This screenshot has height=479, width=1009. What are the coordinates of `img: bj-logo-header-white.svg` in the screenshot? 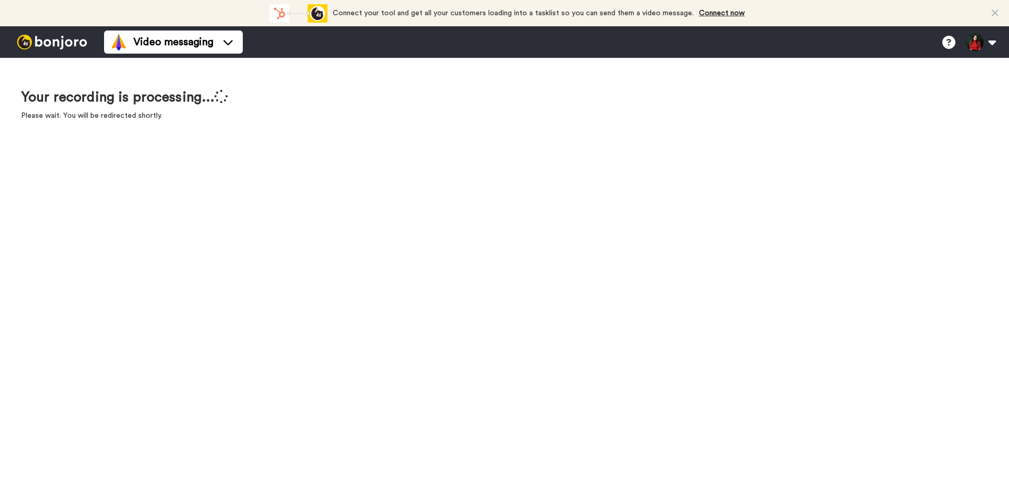 It's located at (52, 42).